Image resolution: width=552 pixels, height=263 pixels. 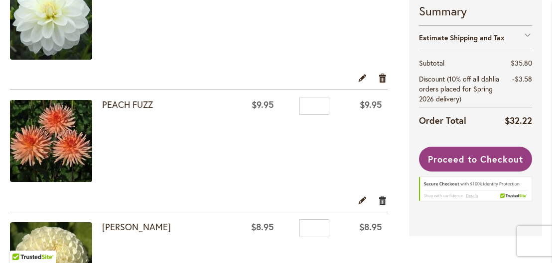 I want to click on div: TrustedSite Certified, so click(x=475, y=194).